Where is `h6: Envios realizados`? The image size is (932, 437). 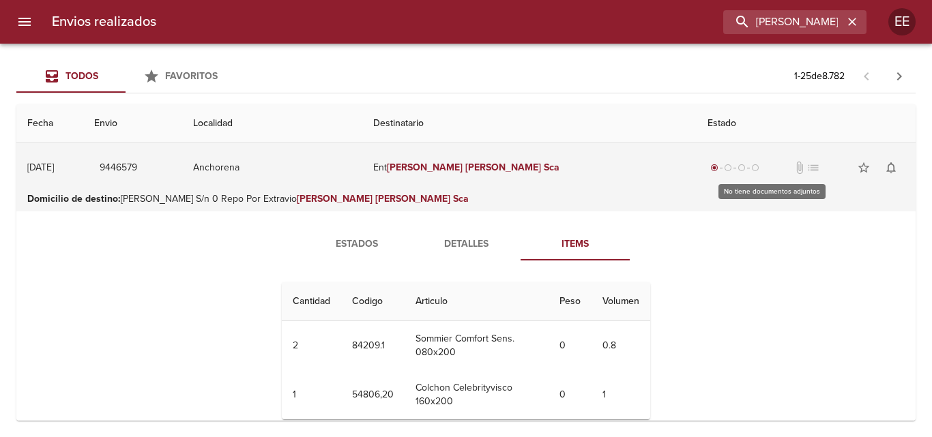 h6: Envios realizados is located at coordinates (104, 22).